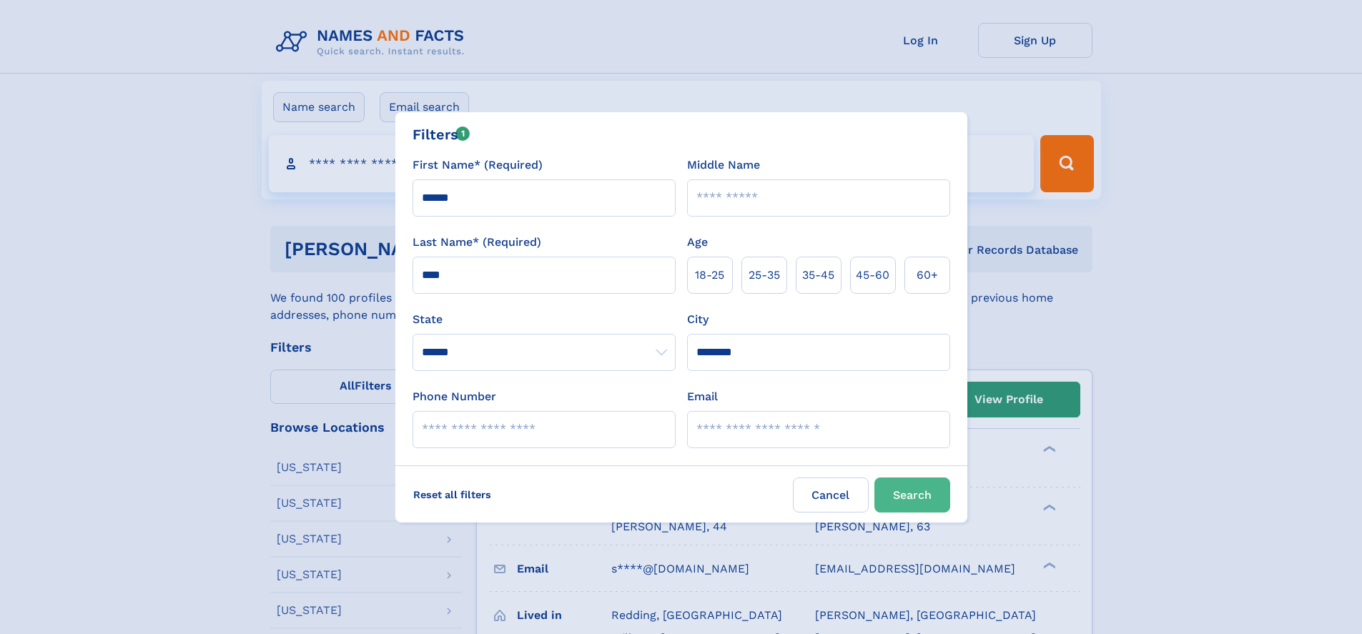  What do you see at coordinates (697, 242) in the screenshot?
I see `label: Age` at bounding box center [697, 242].